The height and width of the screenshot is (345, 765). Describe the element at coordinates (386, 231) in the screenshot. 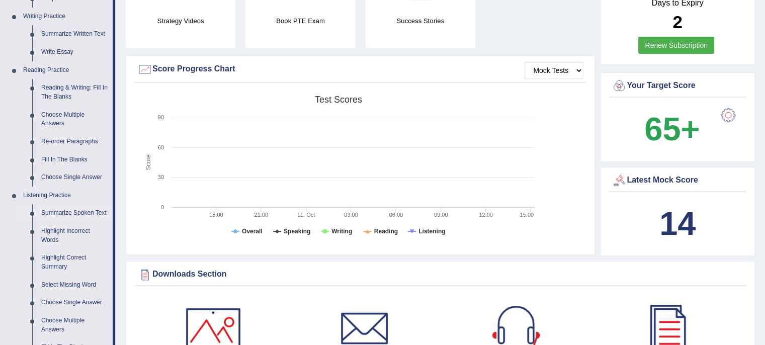

I see `tspan: Reading` at that location.